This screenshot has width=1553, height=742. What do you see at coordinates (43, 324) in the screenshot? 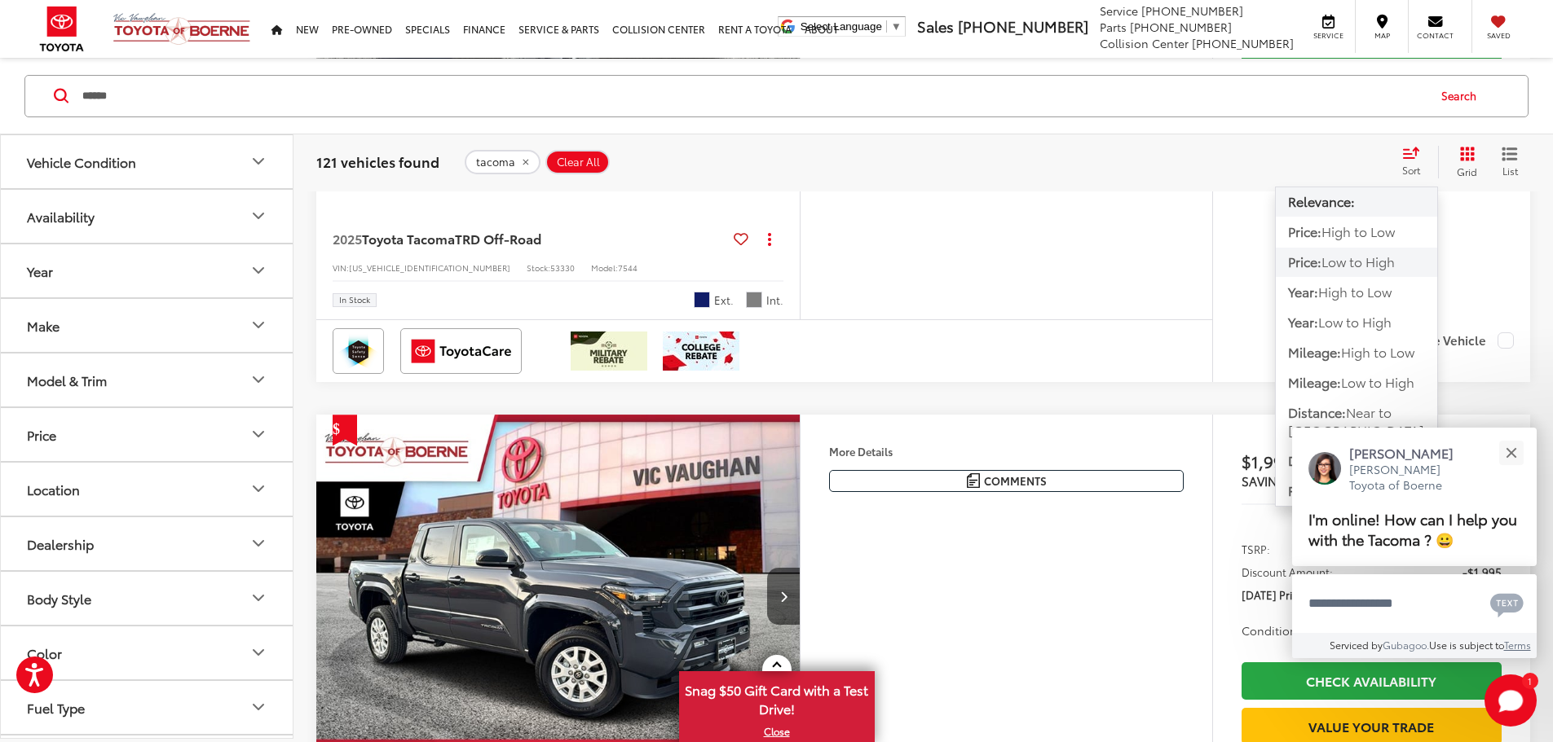
I see `div: Make` at bounding box center [43, 324].